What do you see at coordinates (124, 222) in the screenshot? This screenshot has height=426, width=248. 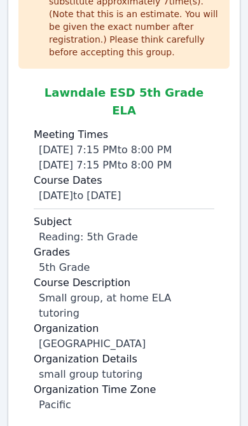 I see `label: Subject` at bounding box center [124, 222].